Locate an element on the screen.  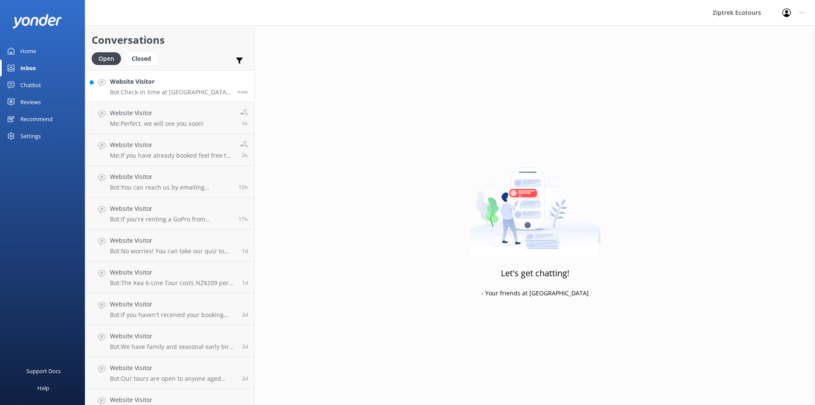
a: Website VisitorBot:If you haven't received your booking confirmation, please check your spam or p... is located at coordinates (170, 309).